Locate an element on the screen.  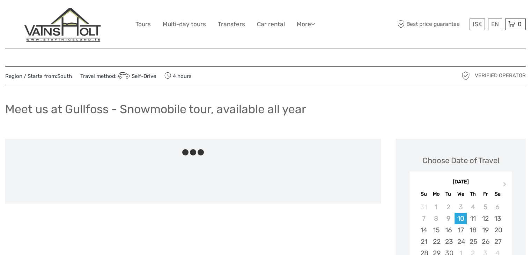
div: Choose Monday, September 22nd, 2025 is located at coordinates (436, 241).